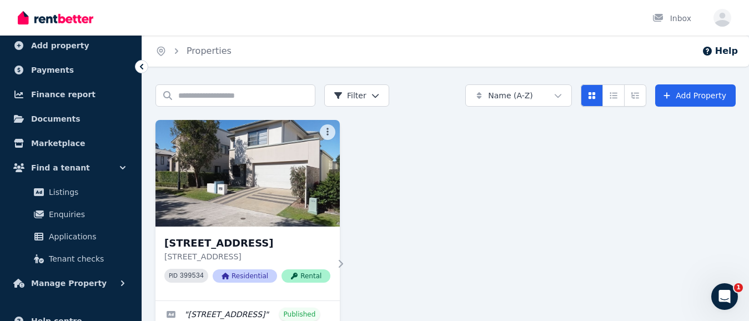  Describe the element at coordinates (71, 214) in the screenshot. I see `a: Enquiries` at that location.